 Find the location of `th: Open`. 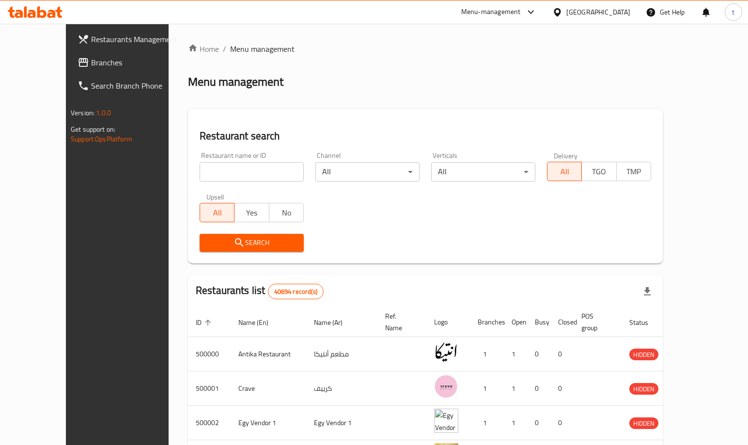

th: Open is located at coordinates (516, 322).